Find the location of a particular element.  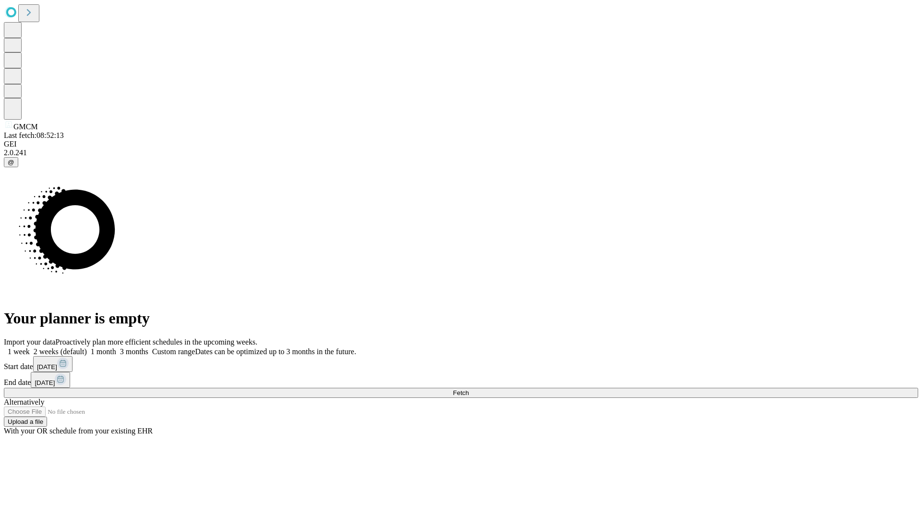

button: Upload a file is located at coordinates (25, 421).